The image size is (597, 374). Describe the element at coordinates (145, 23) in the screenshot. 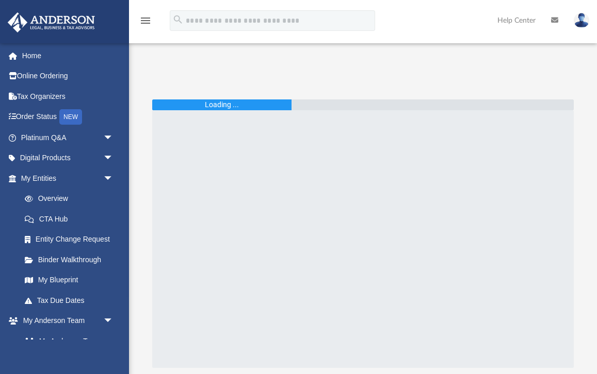

I see `a: menu` at that location.